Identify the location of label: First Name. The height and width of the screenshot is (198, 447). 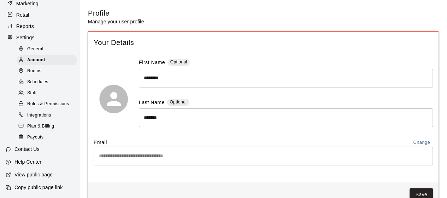
(152, 63).